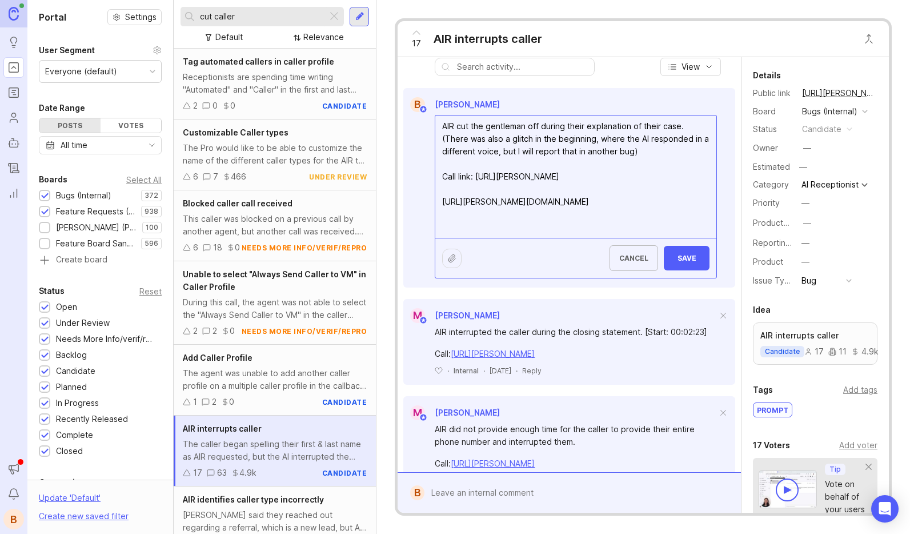  I want to click on div: All time, so click(74, 145).